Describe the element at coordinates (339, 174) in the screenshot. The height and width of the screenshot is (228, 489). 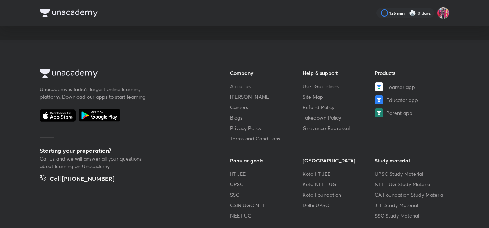
I see `a: Kota IIT JEE` at that location.